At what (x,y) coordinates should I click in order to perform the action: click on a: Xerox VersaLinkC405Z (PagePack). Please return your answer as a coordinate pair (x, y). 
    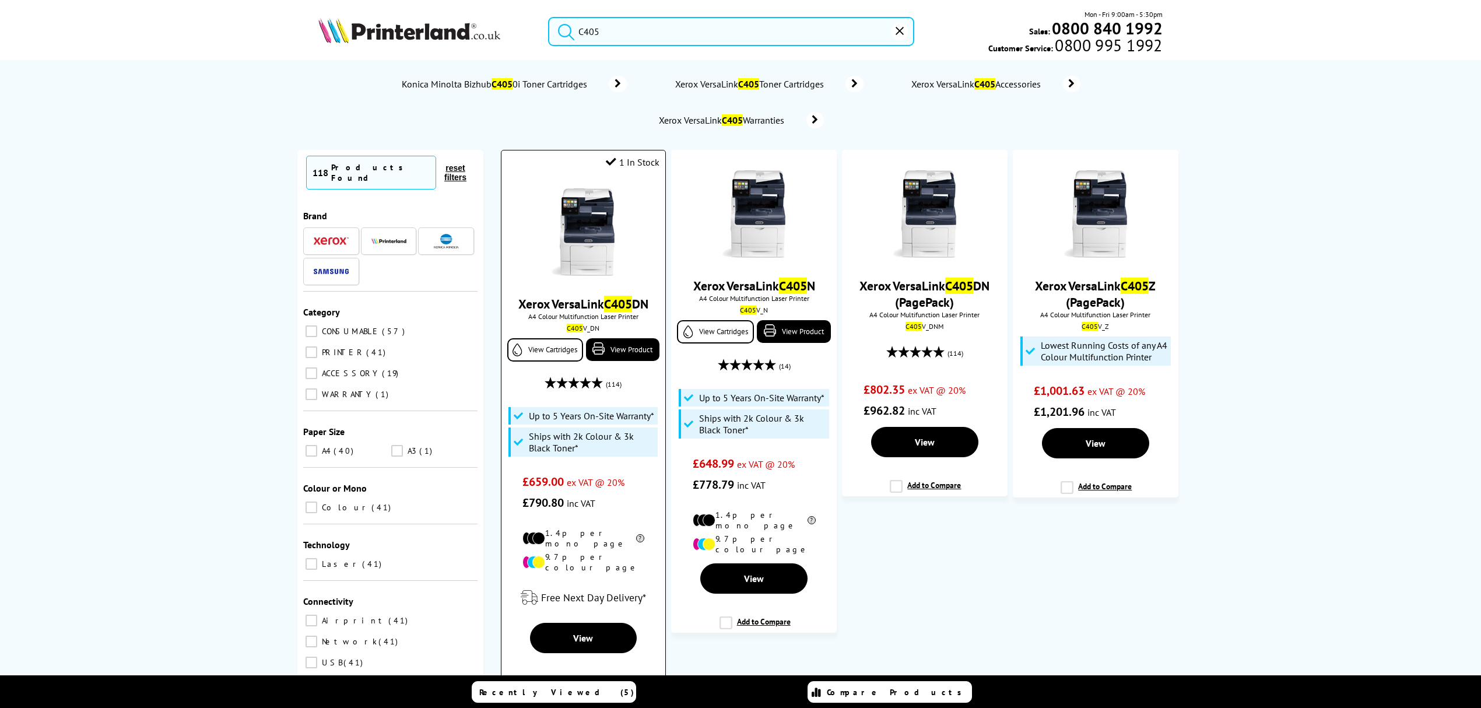
    Looking at the image, I should click on (1095, 294).